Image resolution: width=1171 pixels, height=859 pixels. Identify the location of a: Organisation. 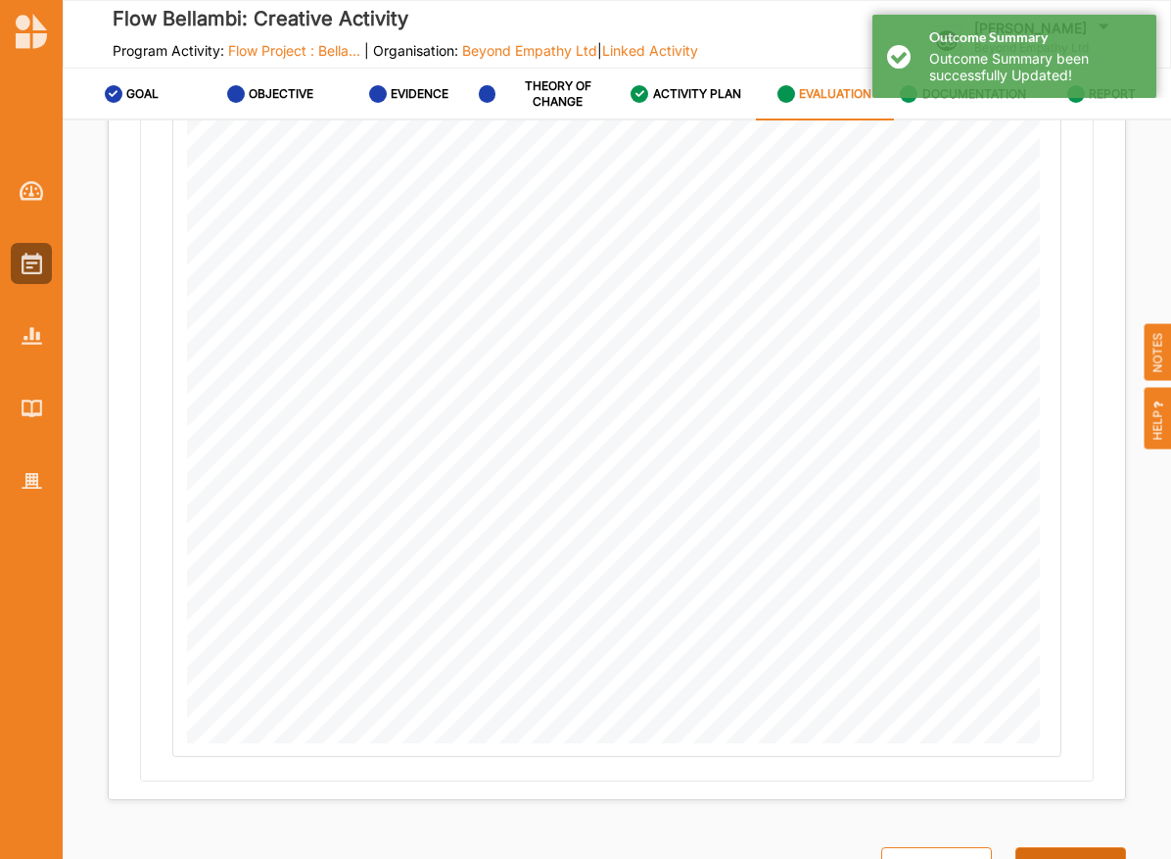
(31, 481).